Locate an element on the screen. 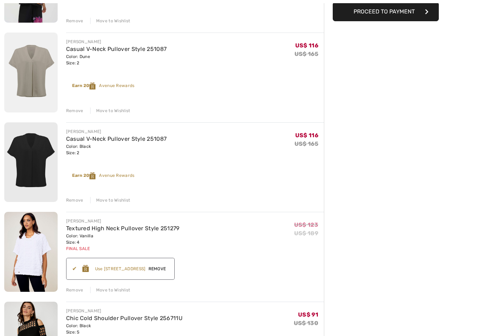 Image resolution: width=483 pixels, height=336 pixels. img: Textured High Neck Pullover Style 251279 is located at coordinates (31, 252).